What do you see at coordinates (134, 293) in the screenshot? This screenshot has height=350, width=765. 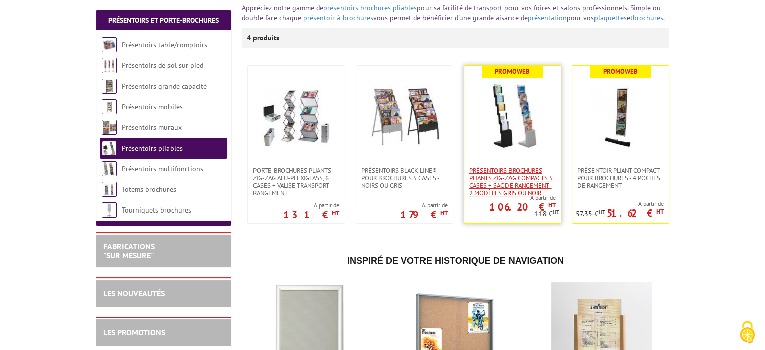 I see `a: LES NOUVEAUTÉS` at bounding box center [134, 293].